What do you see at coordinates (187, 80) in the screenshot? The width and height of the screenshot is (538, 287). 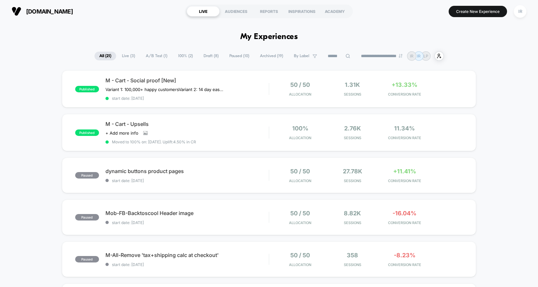 I see `span: M - Cart - Social proof [New]` at bounding box center [187, 80].